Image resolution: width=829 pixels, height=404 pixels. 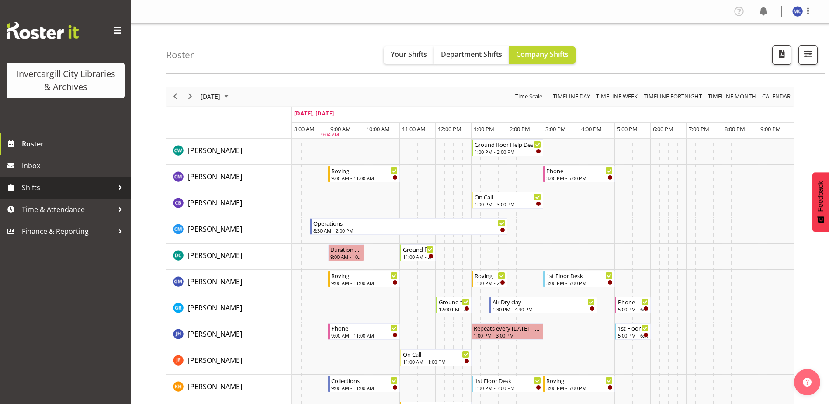 I want to click on button: Department Shifts, so click(x=471, y=55).